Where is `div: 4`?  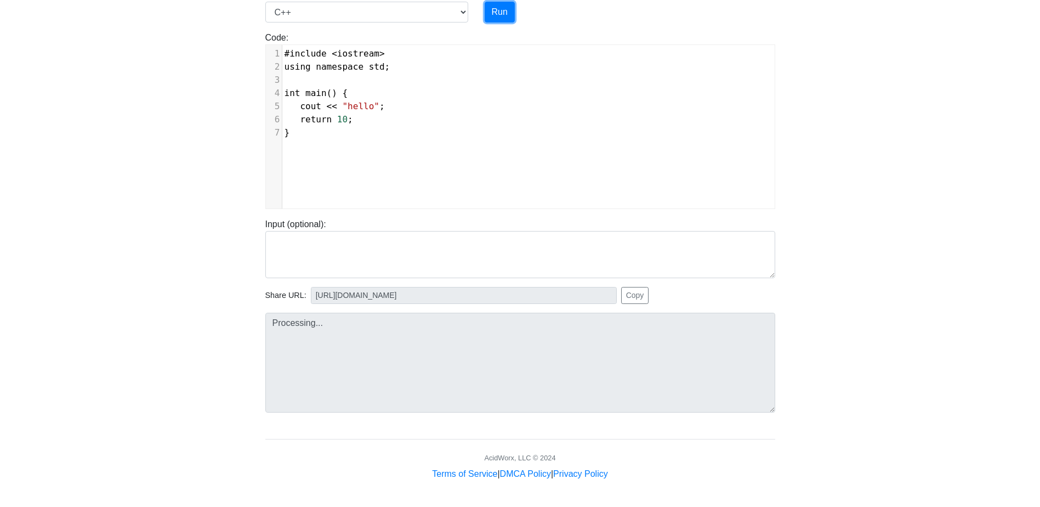
div: 4 is located at coordinates (274, 93).